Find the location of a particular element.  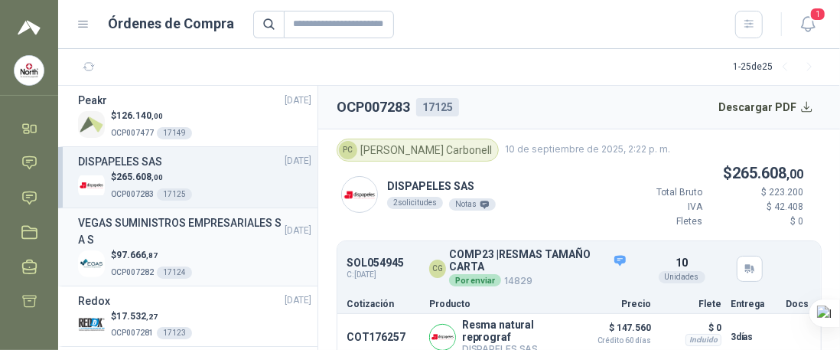

span: ,87 is located at coordinates (151, 255).